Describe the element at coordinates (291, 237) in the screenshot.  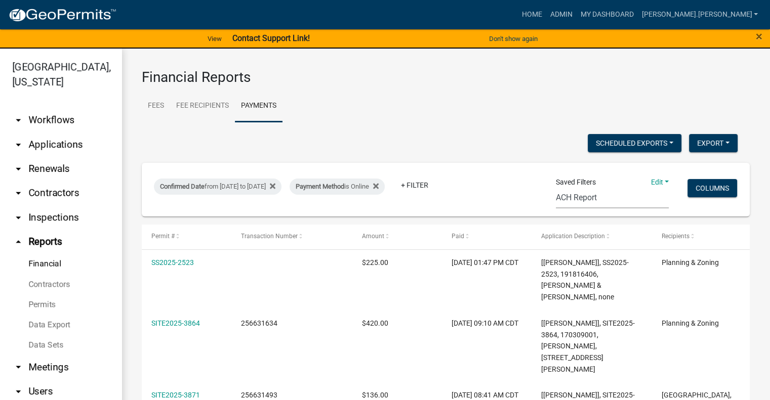
I see `datatable-header-cell: Transaction Number` at that location.